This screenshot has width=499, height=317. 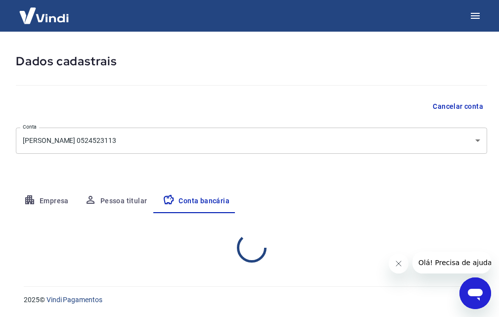 I want to click on button: Empresa, so click(x=46, y=201).